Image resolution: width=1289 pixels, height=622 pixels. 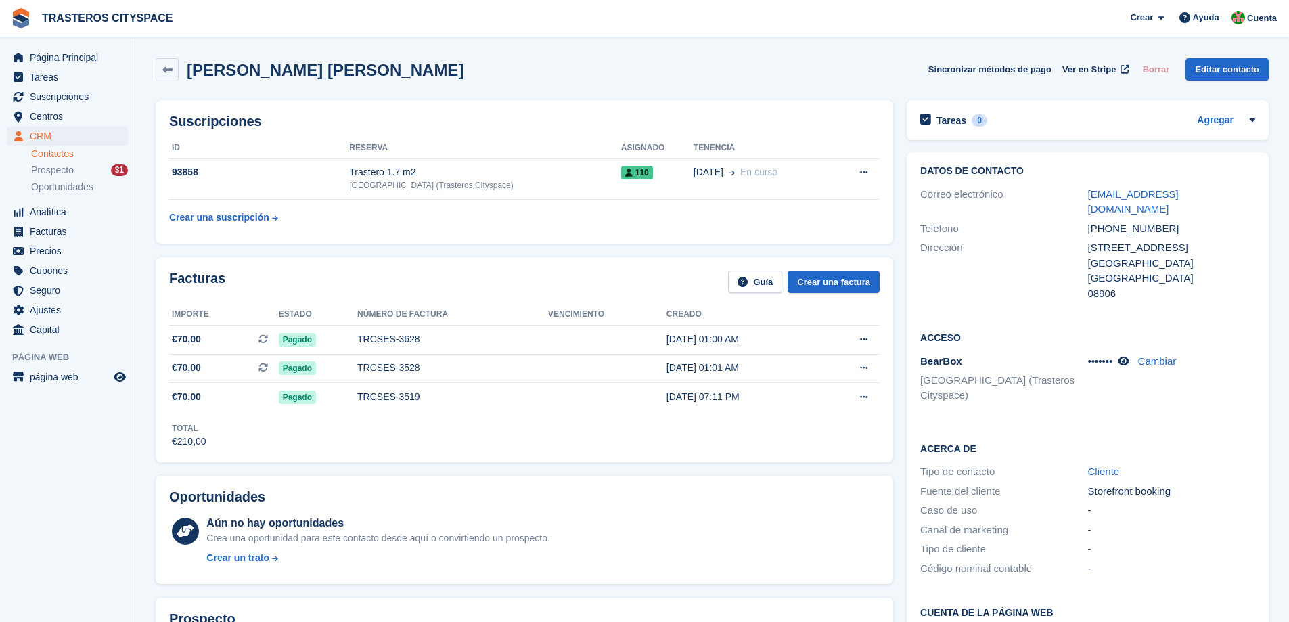 What do you see at coordinates (1003, 491) in the screenshot?
I see `div: Fuente del cliente` at bounding box center [1003, 491].